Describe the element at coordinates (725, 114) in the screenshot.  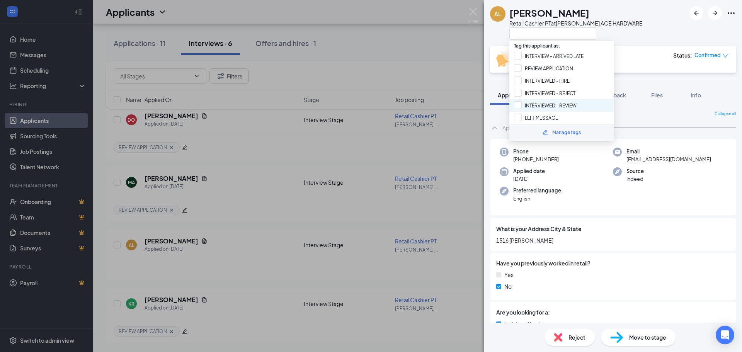
I see `span: Collapse all` at that location.